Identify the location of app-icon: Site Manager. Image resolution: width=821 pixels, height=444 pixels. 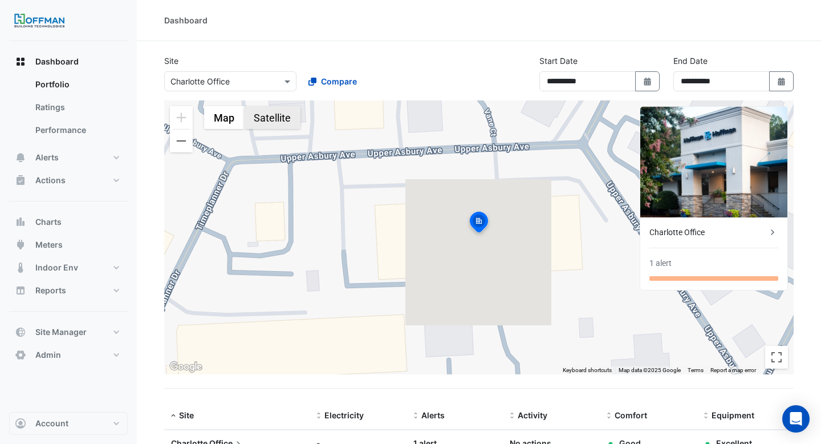
(21, 332).